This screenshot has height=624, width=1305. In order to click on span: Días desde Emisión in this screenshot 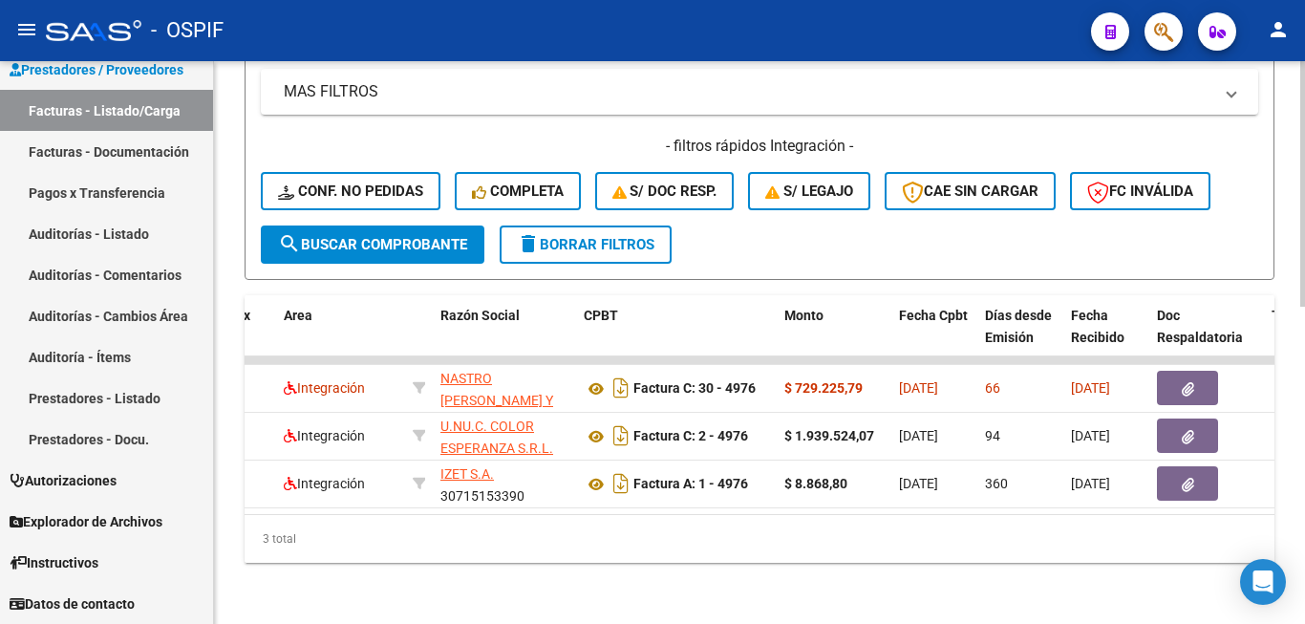, I will do `click(1018, 326)`.